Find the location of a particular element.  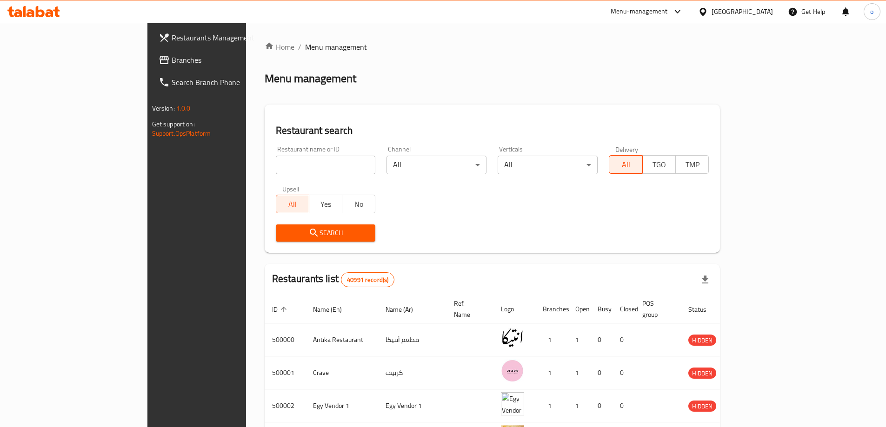

span: Name (Ar) is located at coordinates (405, 310).